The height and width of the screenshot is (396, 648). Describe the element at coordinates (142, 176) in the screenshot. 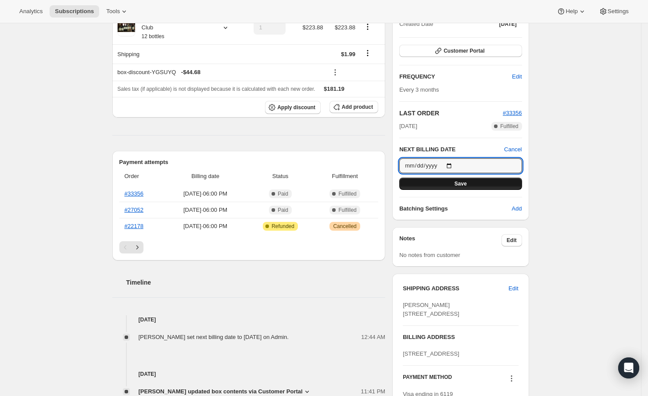

I see `th: Order` at that location.